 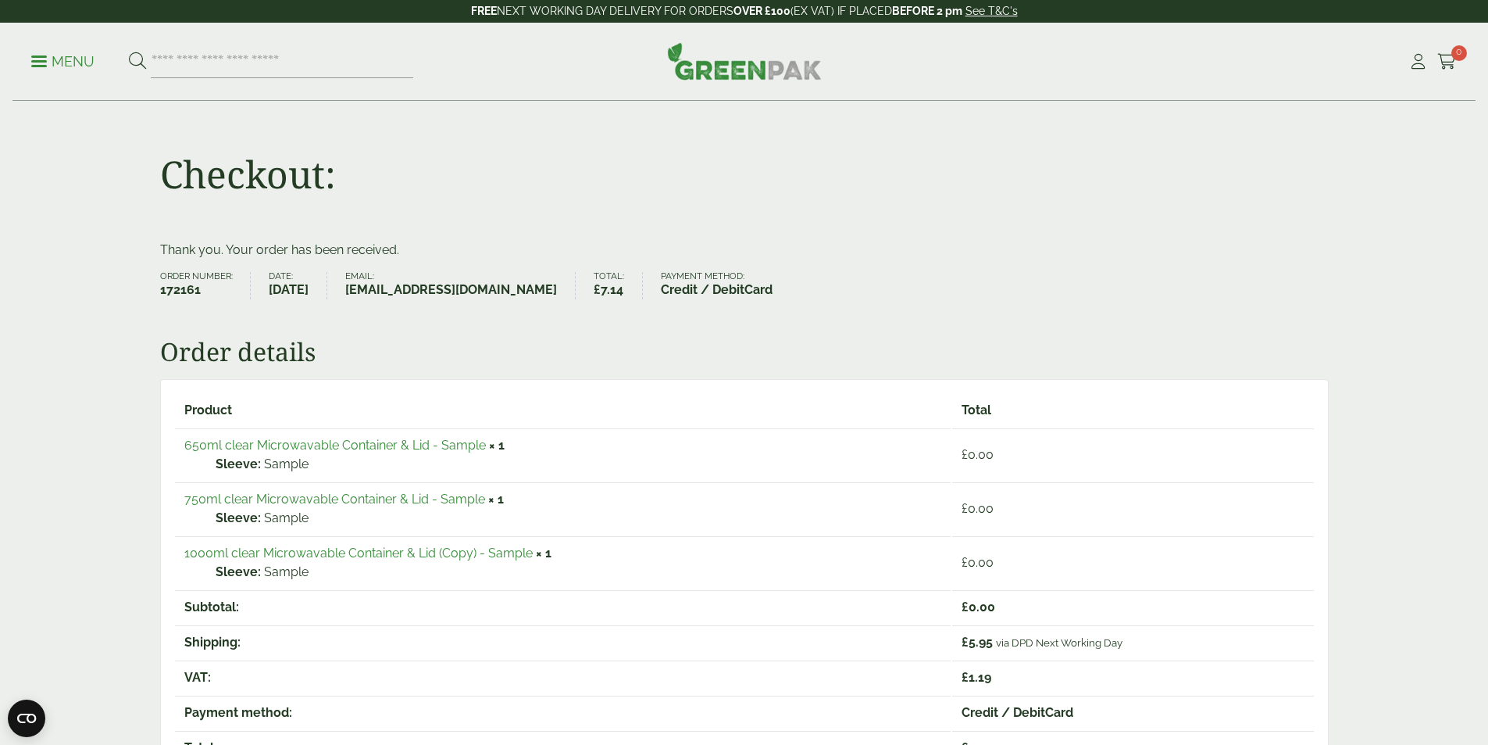 What do you see at coordinates (562, 641) in the screenshot?
I see `th: Shipping:` at bounding box center [562, 641].